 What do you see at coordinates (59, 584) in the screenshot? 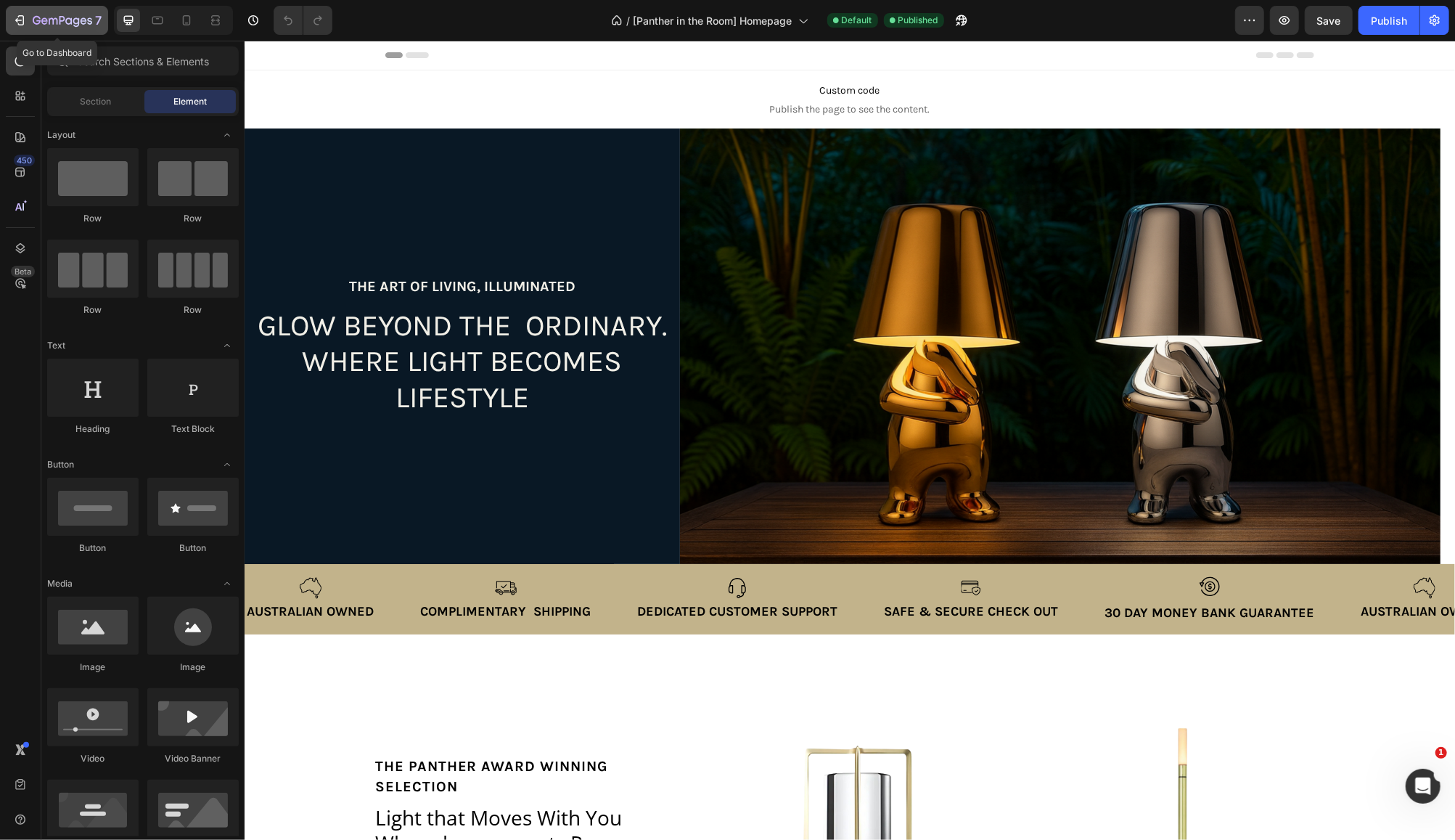
I see `span: Media` at bounding box center [59, 584].